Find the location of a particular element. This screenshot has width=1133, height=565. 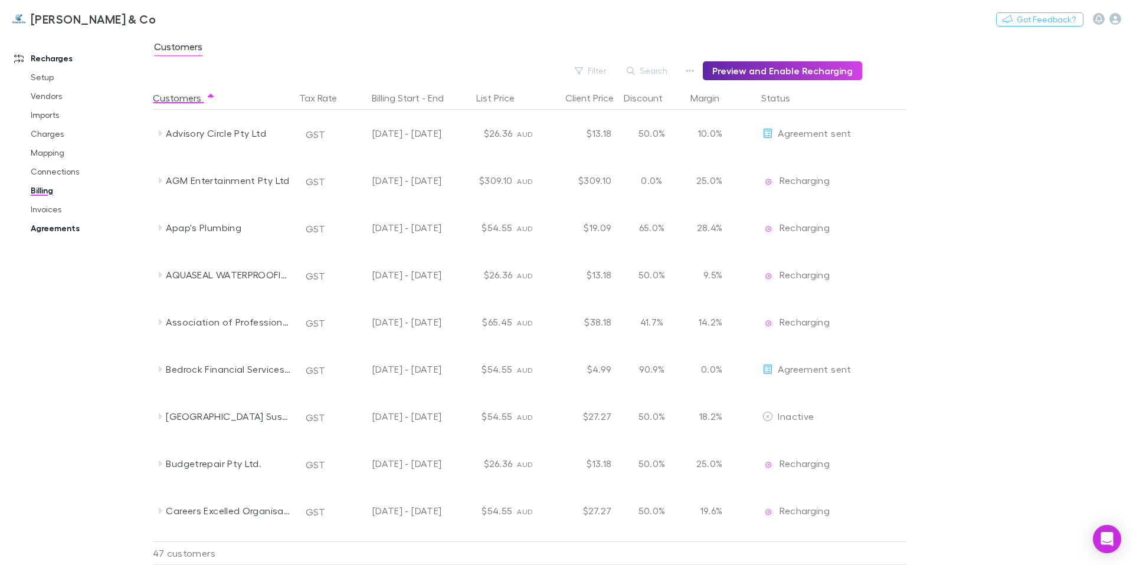

div: List Price is located at coordinates (502, 98).